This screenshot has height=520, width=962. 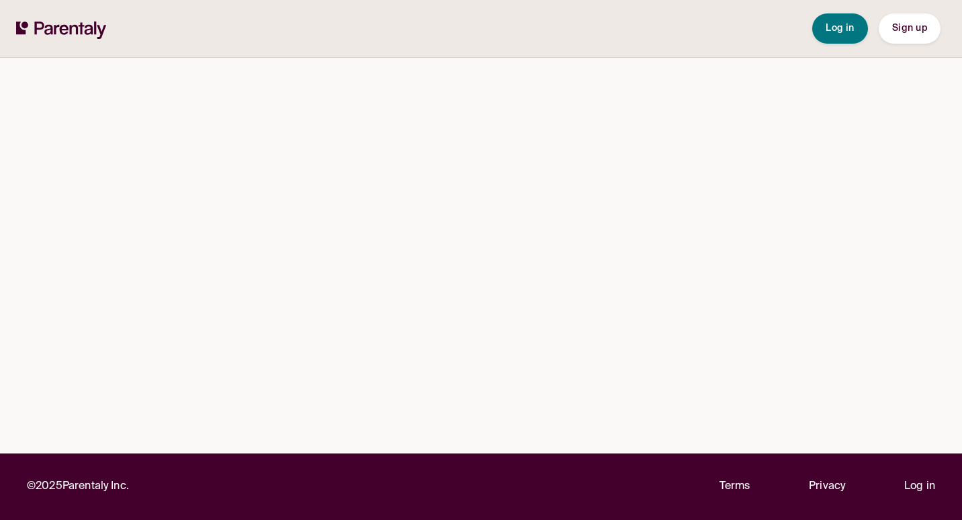 I want to click on span: Log in, so click(x=840, y=28).